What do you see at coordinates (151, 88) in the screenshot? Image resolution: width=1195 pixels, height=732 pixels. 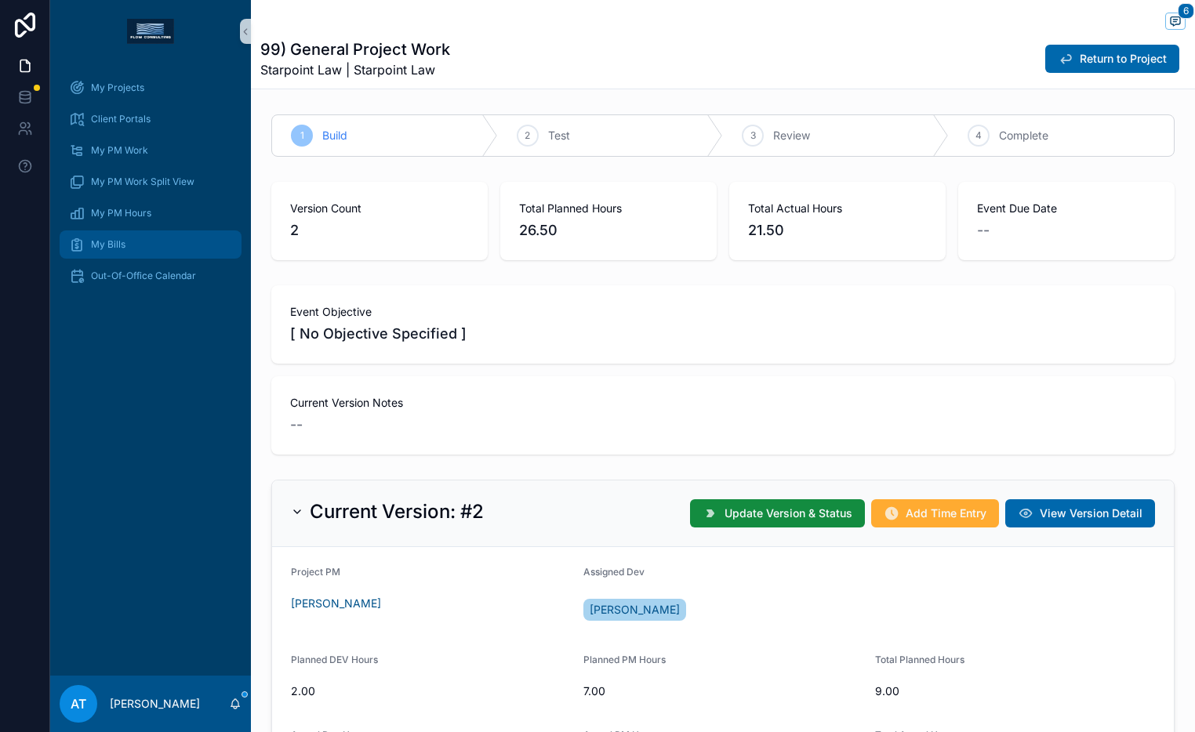 I see `a: My Projects` at bounding box center [151, 88].